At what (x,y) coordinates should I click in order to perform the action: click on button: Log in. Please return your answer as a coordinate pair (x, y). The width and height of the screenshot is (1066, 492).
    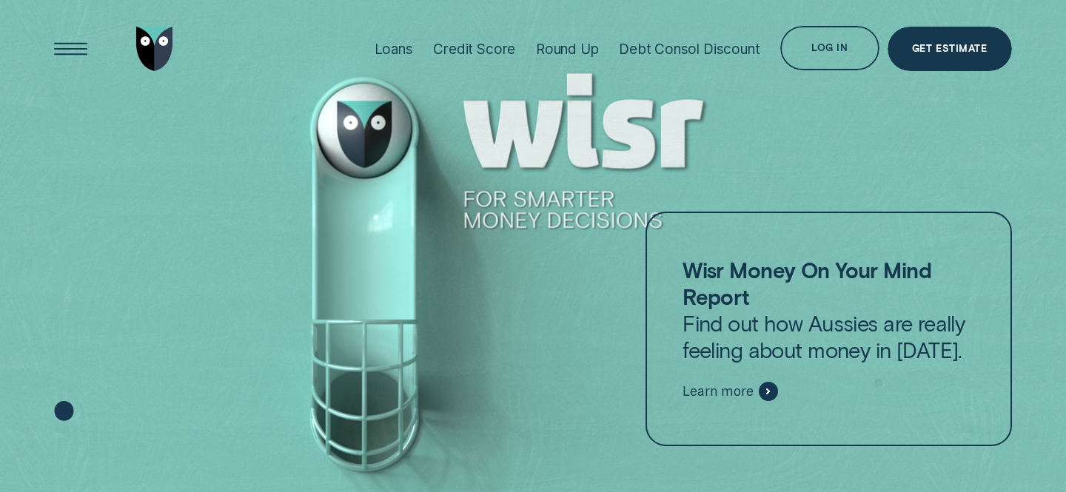
    Looking at the image, I should click on (829, 48).